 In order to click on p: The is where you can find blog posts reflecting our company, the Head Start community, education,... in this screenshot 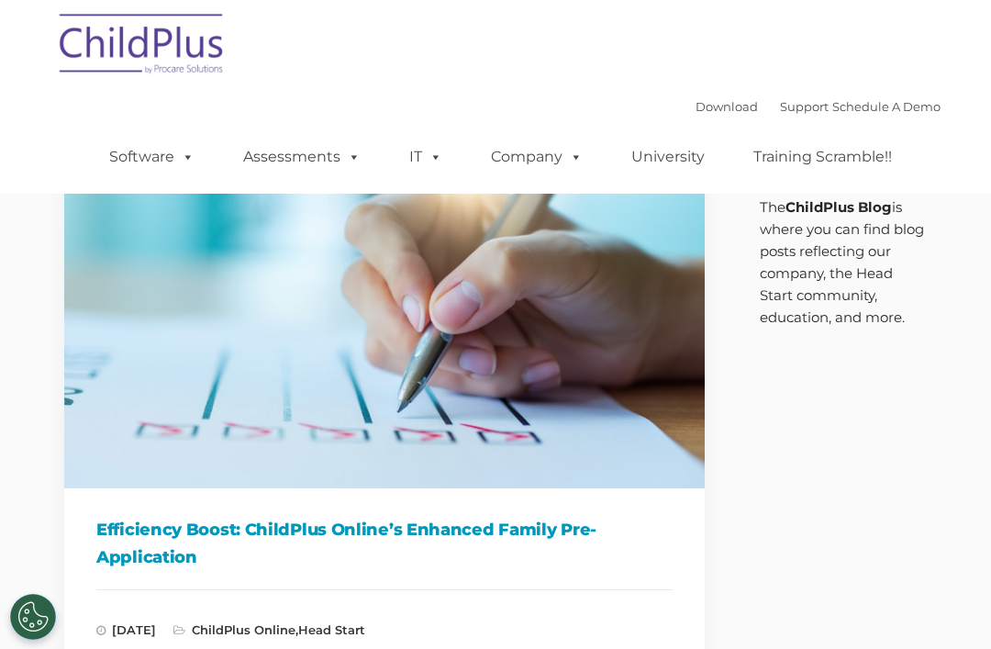, I will do `click(843, 263)`.